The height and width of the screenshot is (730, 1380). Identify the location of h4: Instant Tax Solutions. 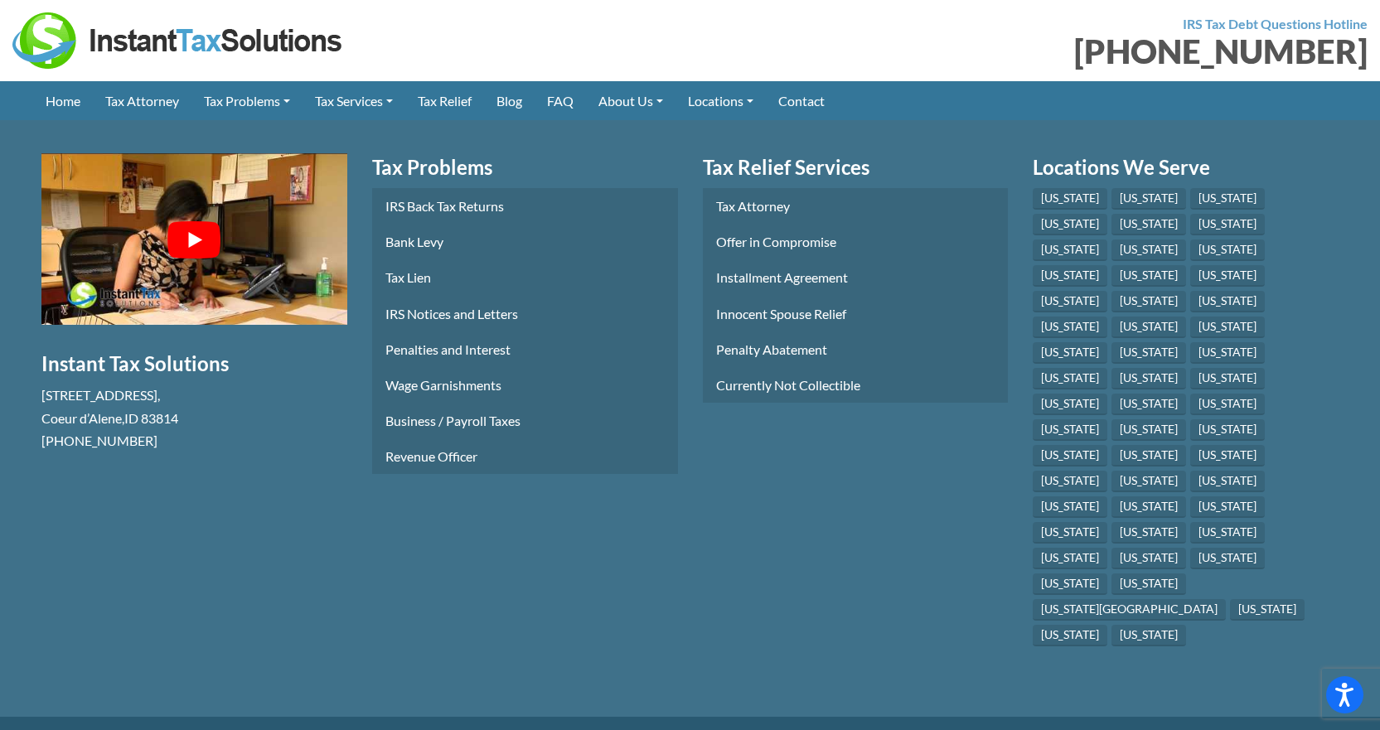
(194, 364).